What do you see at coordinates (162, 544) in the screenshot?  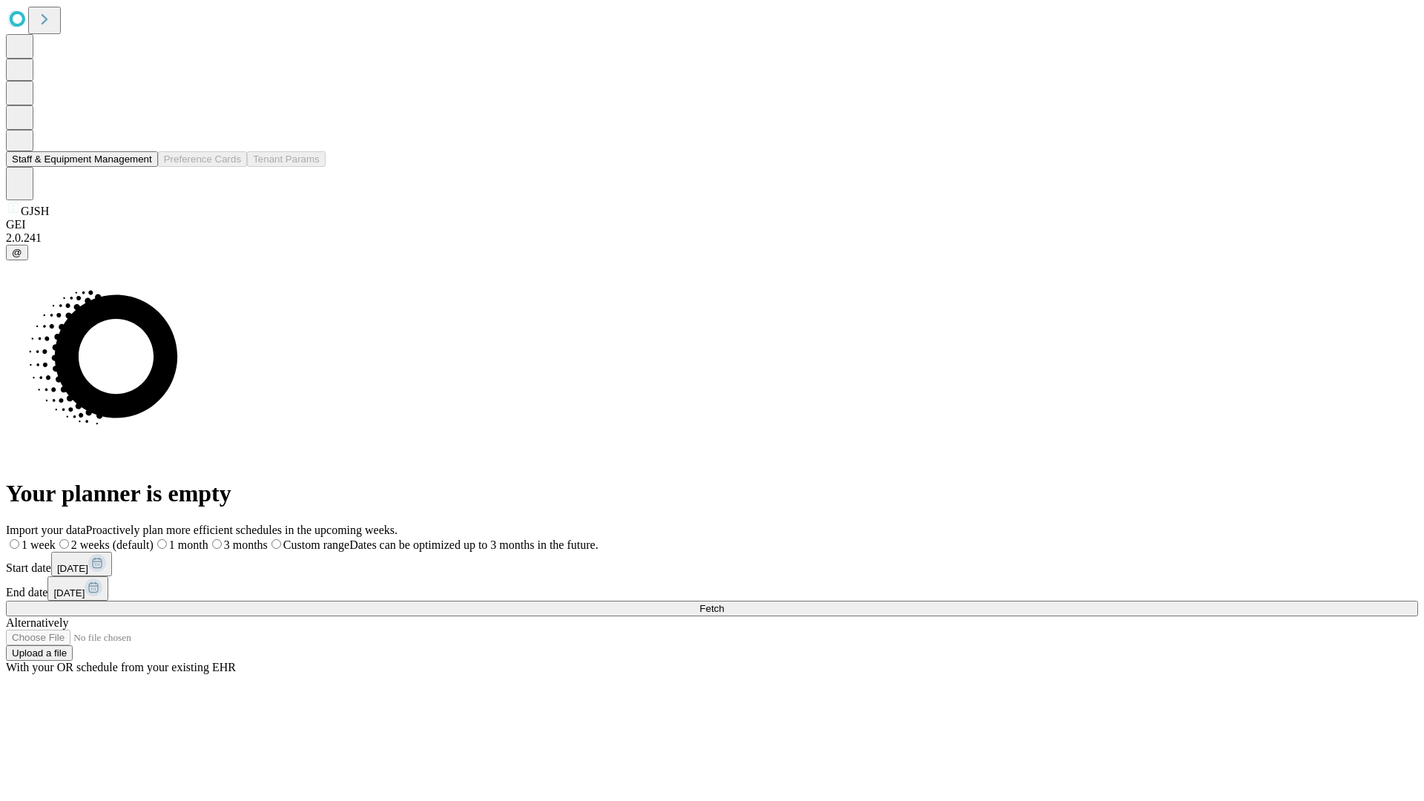 I see `input: 1 month` at bounding box center [162, 544].